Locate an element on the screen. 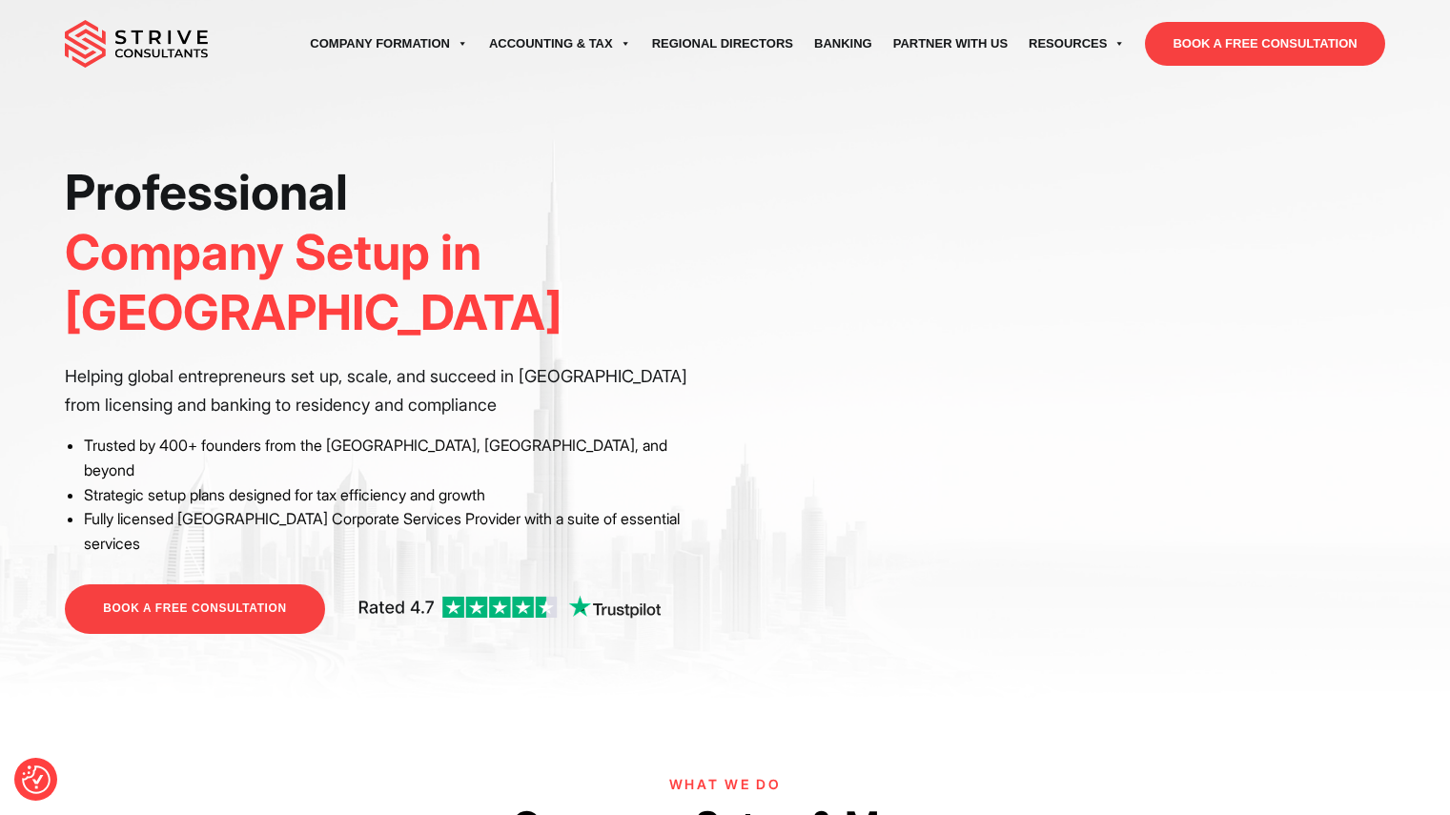  a: Accounting & Tax is located at coordinates (560, 44).